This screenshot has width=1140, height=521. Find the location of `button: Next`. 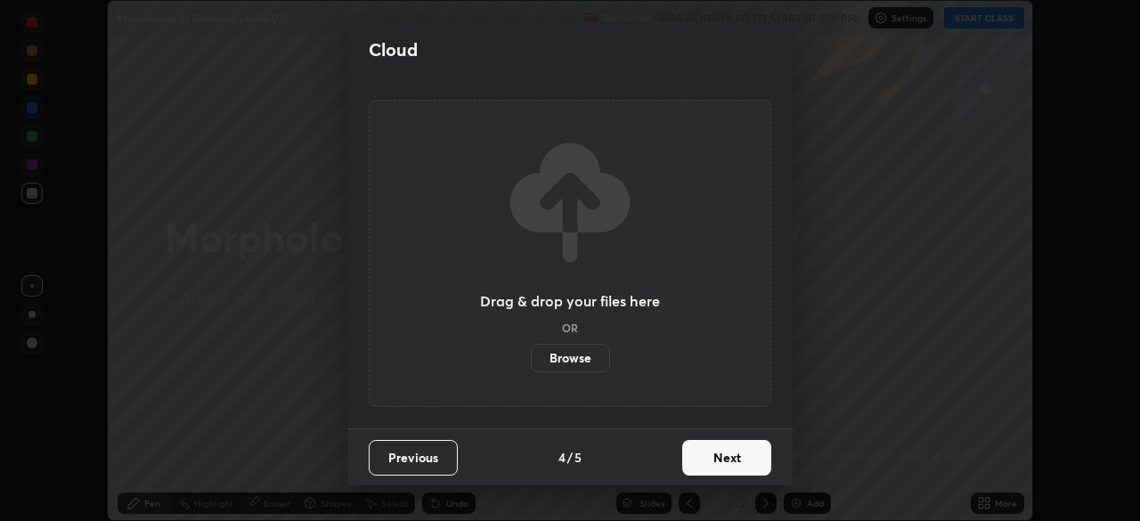

button: Next is located at coordinates (727, 458).